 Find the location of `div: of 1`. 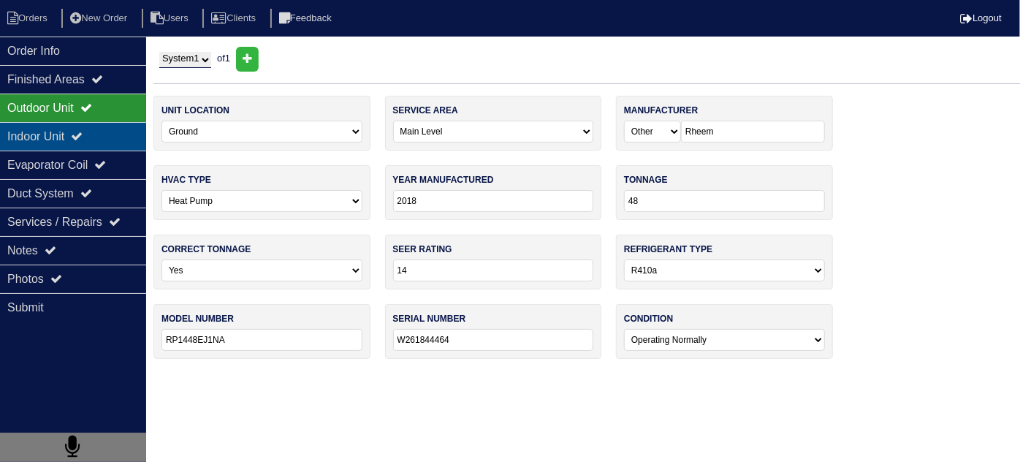

div: of 1 is located at coordinates (587, 59).